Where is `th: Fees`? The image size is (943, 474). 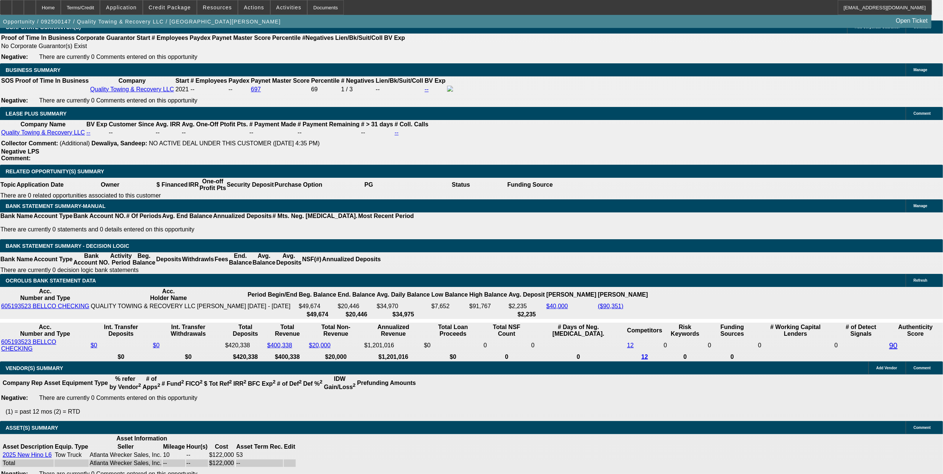
th: Fees is located at coordinates (222, 260).